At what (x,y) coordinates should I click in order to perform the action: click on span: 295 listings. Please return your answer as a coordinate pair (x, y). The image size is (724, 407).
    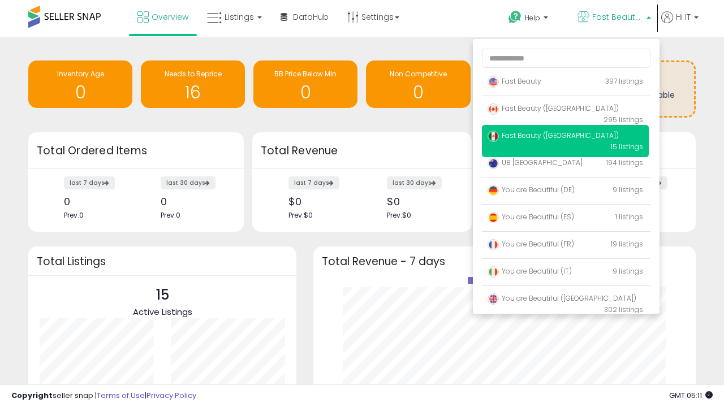
    Looking at the image, I should click on (623, 119).